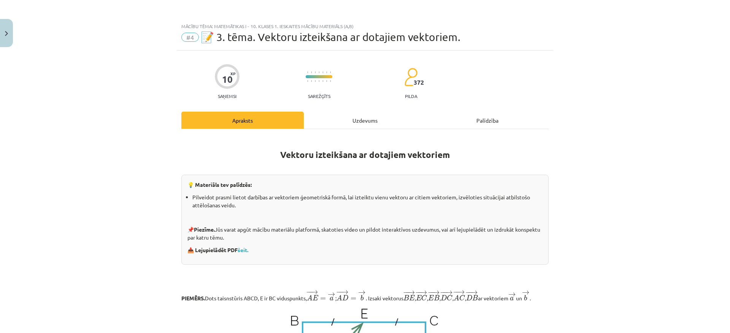  What do you see at coordinates (193, 298) in the screenshot?
I see `b: PIEMĒRS.` at bounding box center [193, 298].